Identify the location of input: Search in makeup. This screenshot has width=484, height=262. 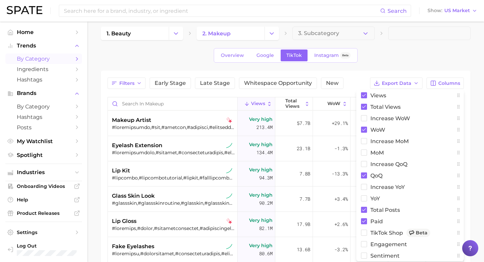
(173, 104).